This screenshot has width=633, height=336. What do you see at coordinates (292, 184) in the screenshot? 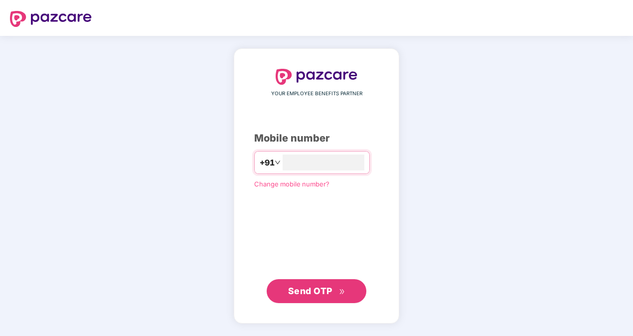
I see `span: Change mobile number?` at bounding box center [292, 184].